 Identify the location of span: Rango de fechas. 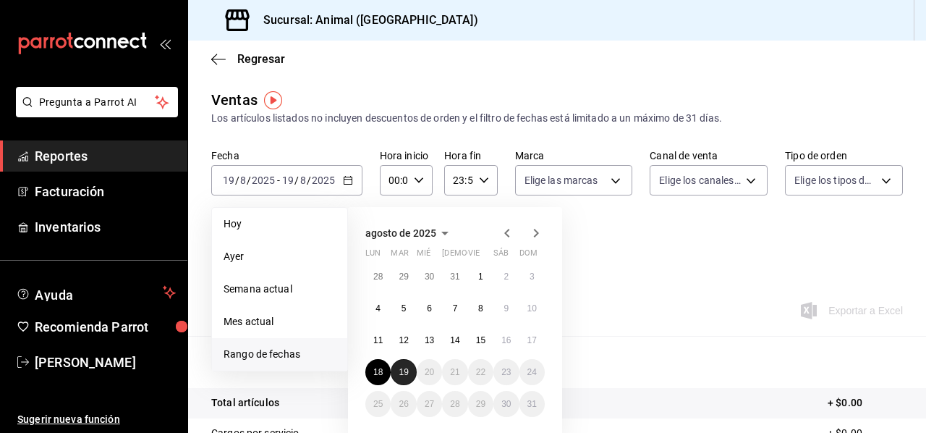
(279, 354).